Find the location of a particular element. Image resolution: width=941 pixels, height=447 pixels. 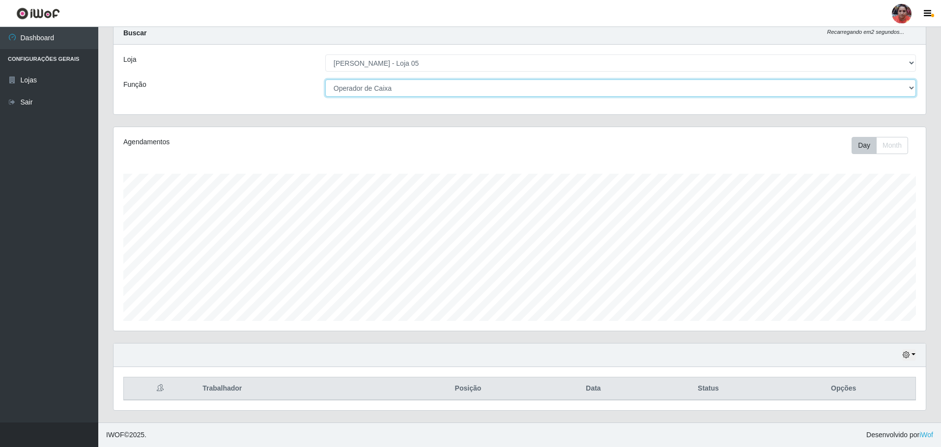

th: Trabalhador is located at coordinates (295, 389).